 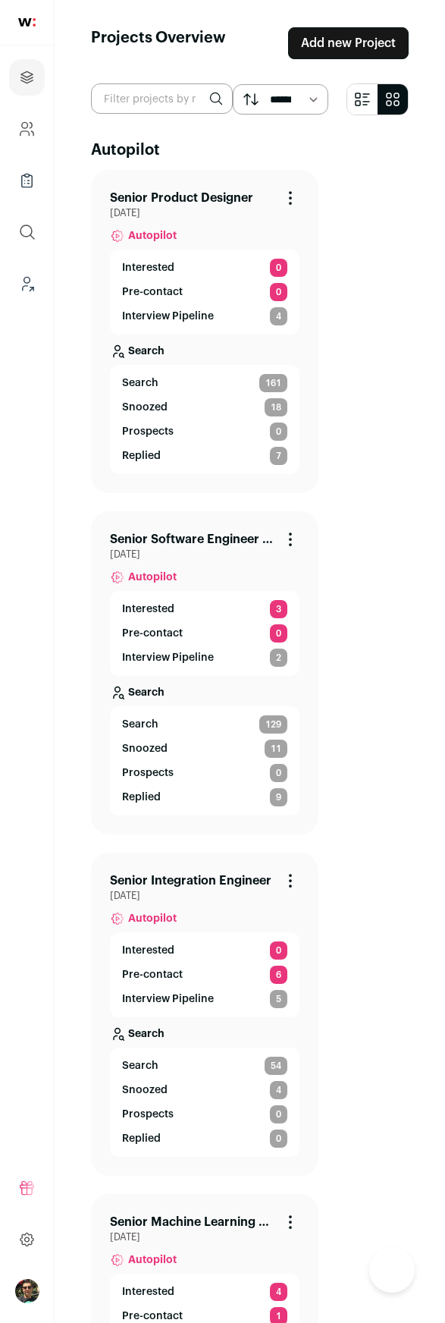 What do you see at coordinates (27, 284) in the screenshot?
I see `a: Leads (Backoffice)` at bounding box center [27, 284].